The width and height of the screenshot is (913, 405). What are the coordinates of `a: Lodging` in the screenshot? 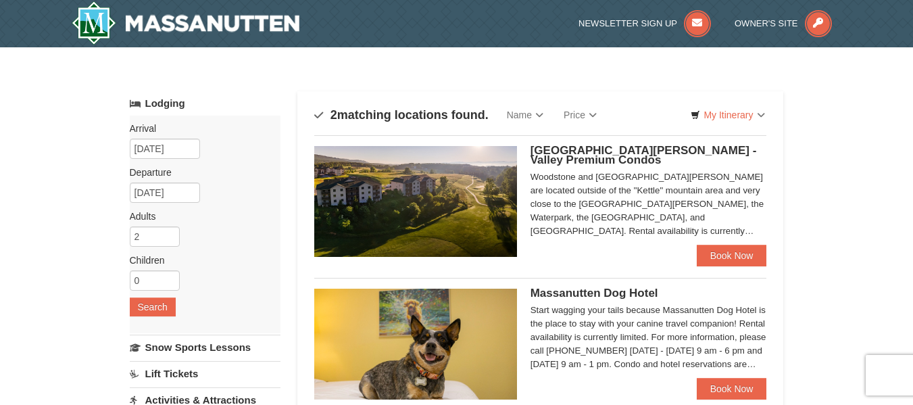 It's located at (205, 103).